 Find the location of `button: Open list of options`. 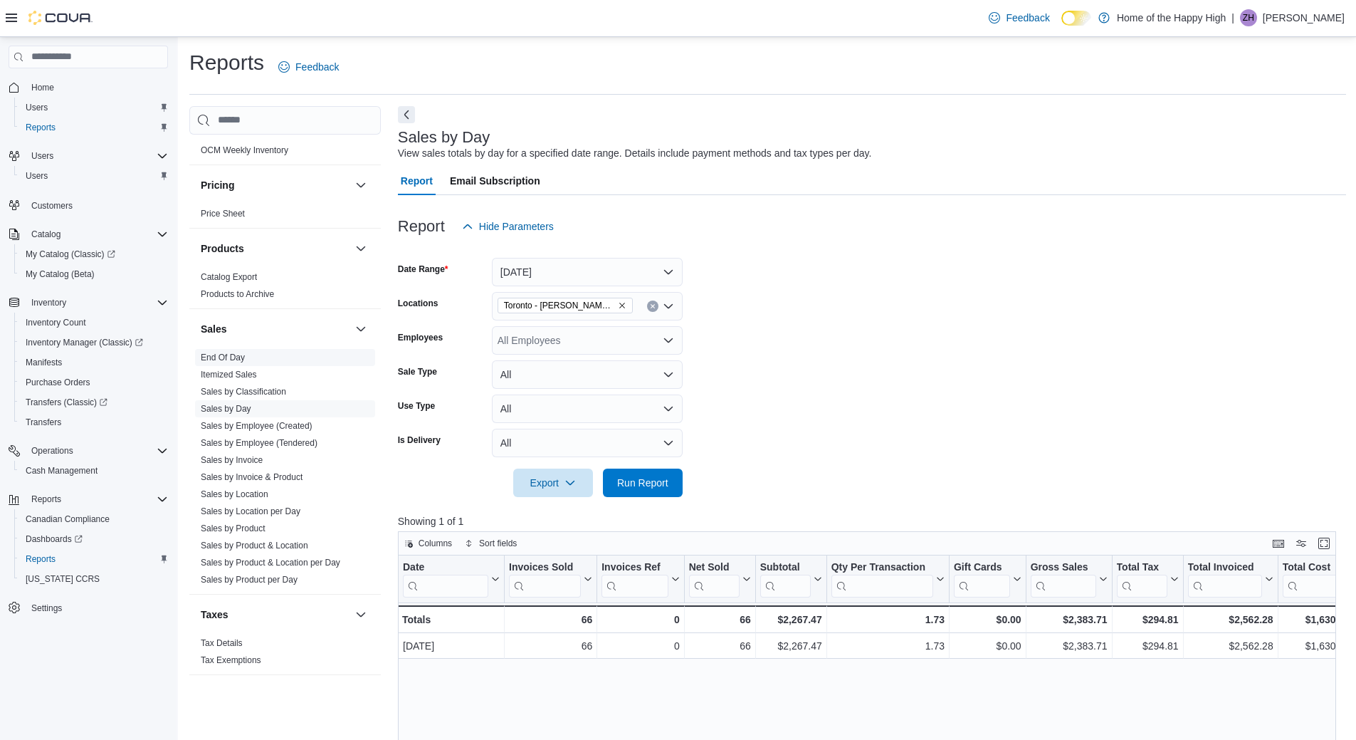

button: Open list of options is located at coordinates (668, 340).